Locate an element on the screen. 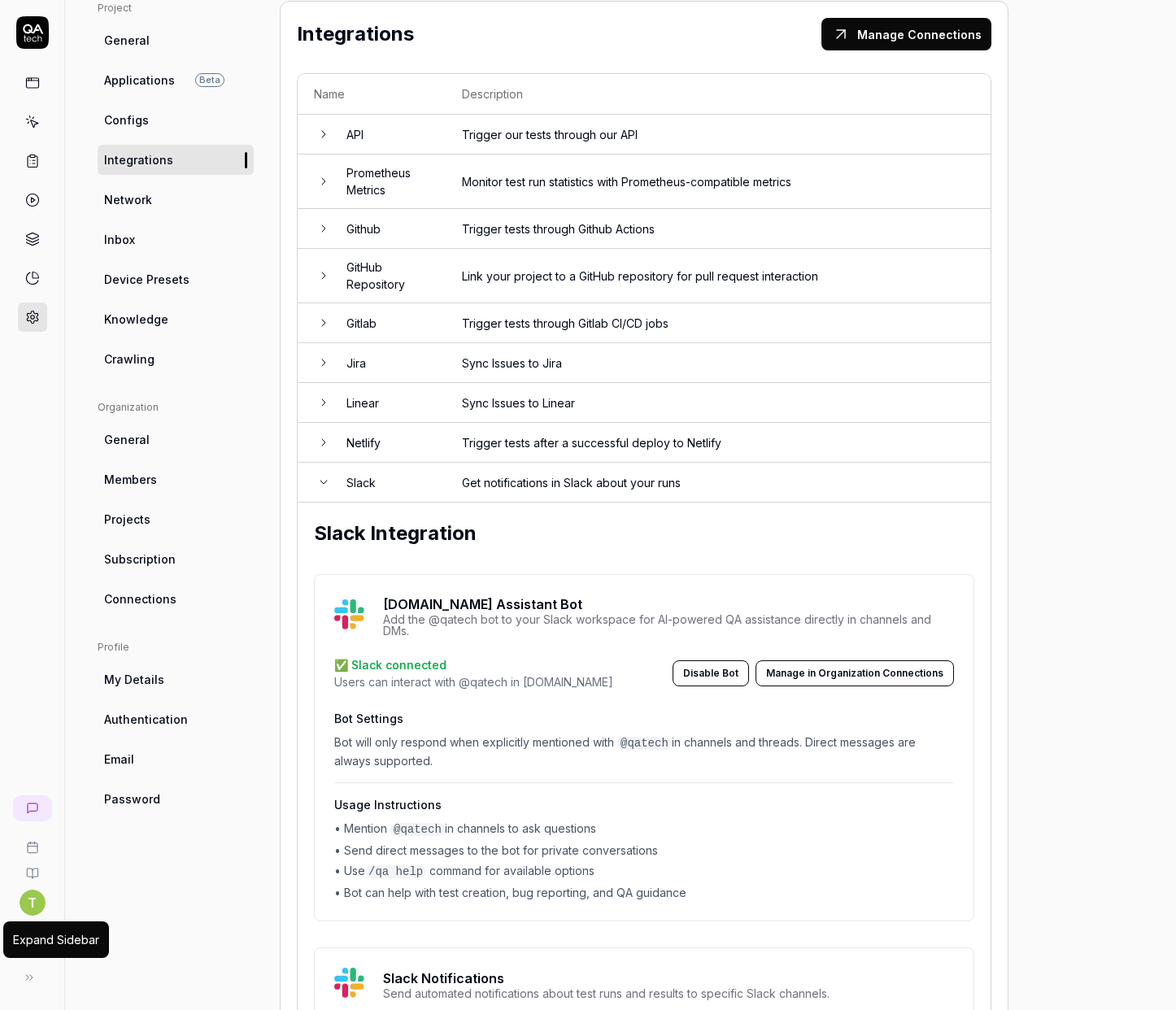  p: Bot will only respond when explicitly mentioned with in channels and threads. Direct messages are... is located at coordinates (644, 752).